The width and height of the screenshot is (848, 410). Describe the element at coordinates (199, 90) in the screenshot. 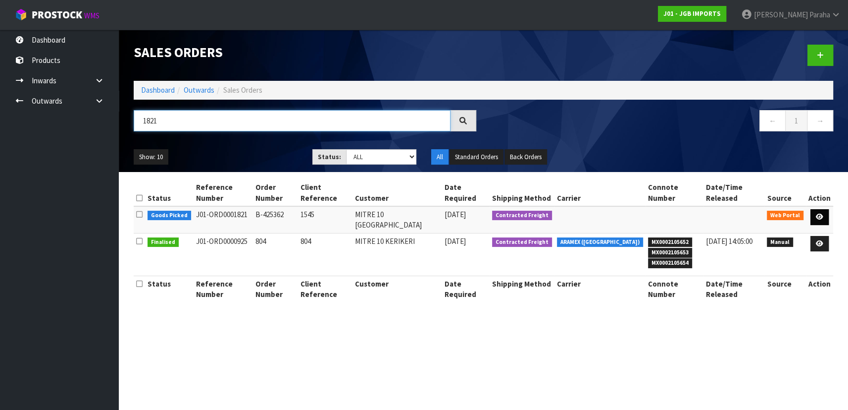

I see `a: Outwards` at that location.